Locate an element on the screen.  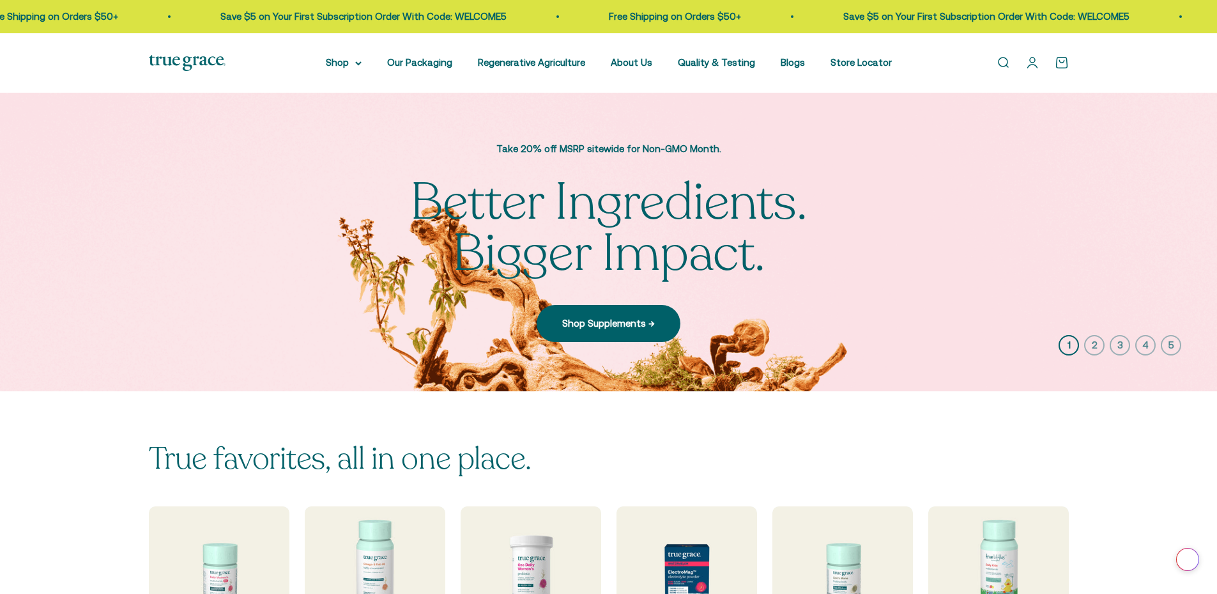
a: Free Shipping on Orders $50+ is located at coordinates (667, 16).